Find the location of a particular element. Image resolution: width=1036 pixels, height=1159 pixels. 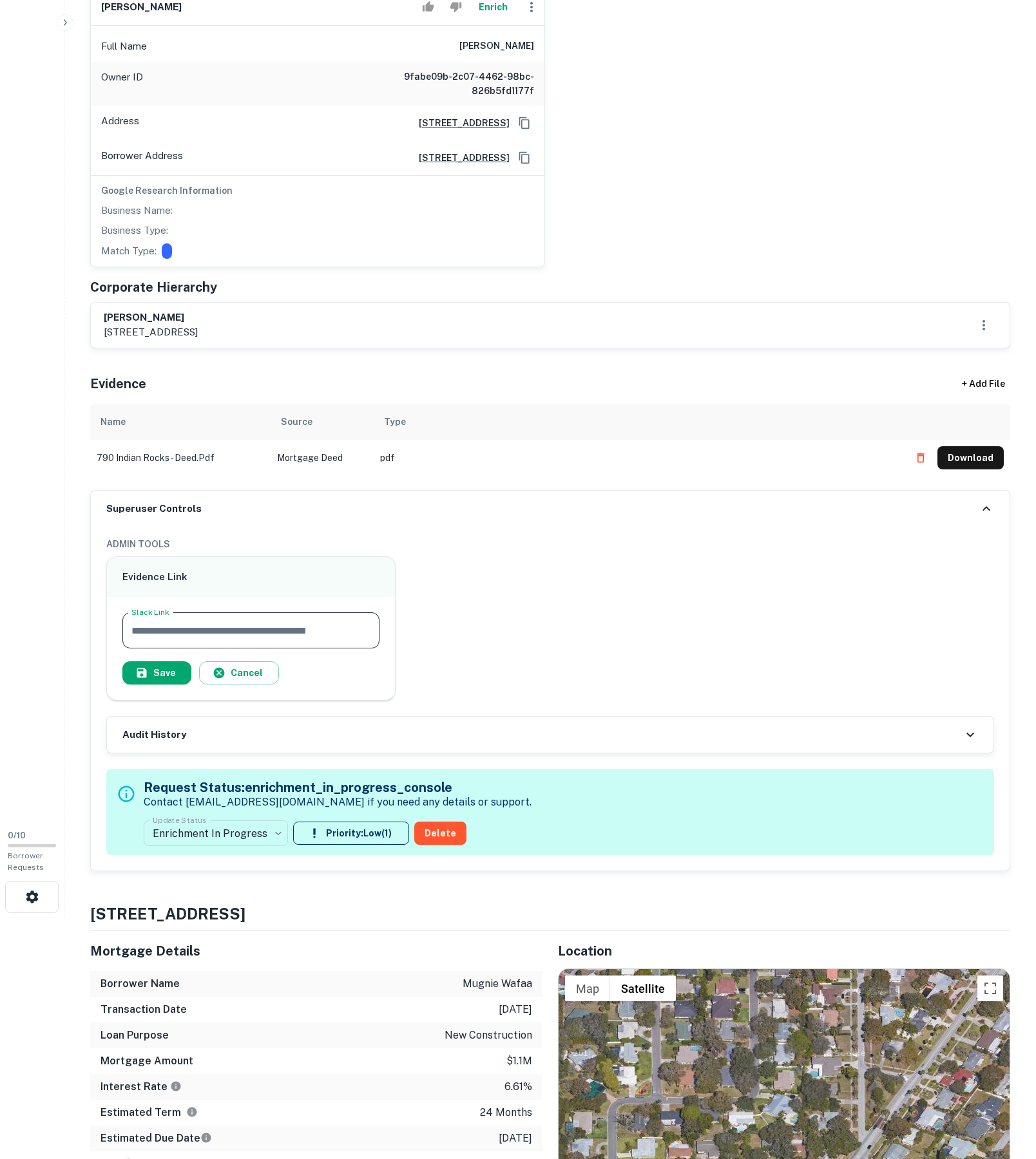

svg: Estimate is based on a standard schedule for this type of loan. is located at coordinates (206, 1138).